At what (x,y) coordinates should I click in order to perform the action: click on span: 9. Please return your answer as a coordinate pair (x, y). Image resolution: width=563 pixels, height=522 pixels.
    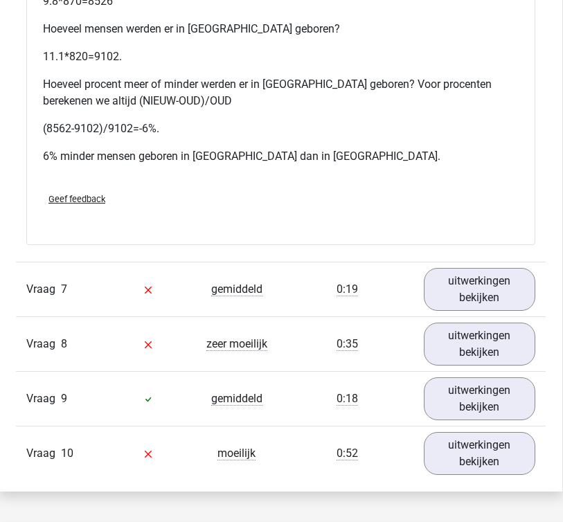
    Looking at the image, I should click on (64, 398).